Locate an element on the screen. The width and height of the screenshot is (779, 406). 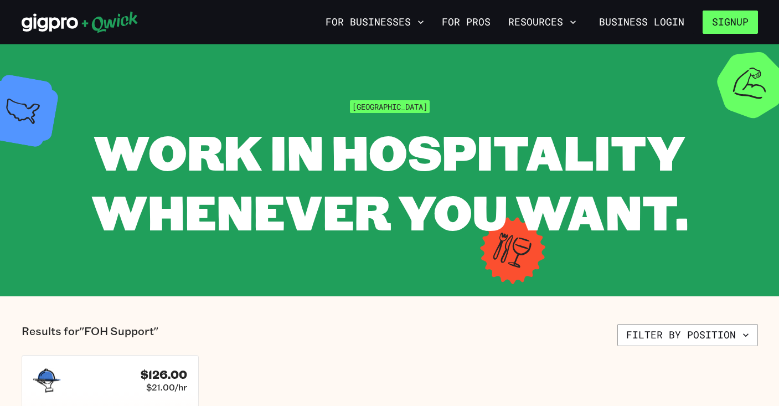
button: Resources is located at coordinates (542, 22).